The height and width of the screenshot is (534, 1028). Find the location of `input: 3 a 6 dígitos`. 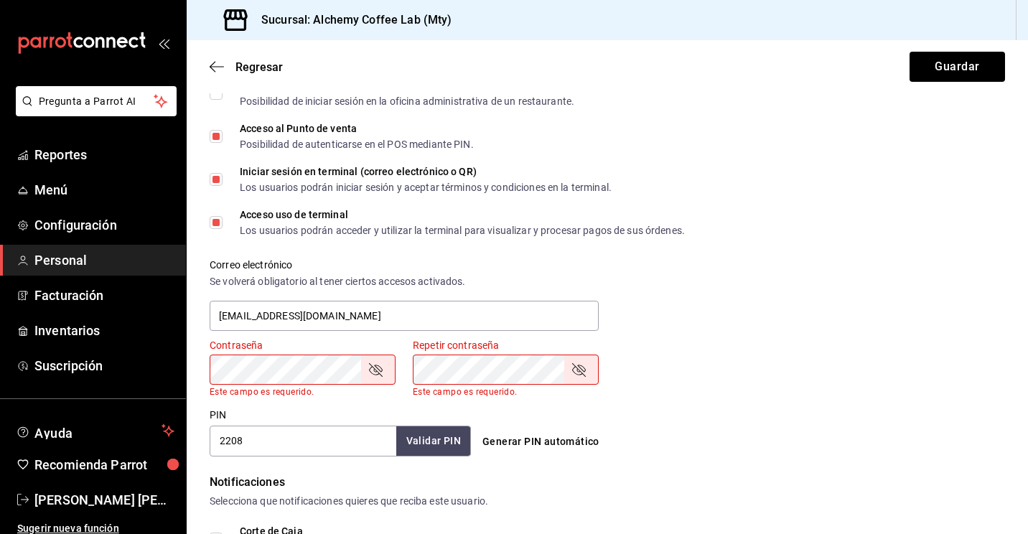

input: 3 a 6 dígitos is located at coordinates (303, 441).